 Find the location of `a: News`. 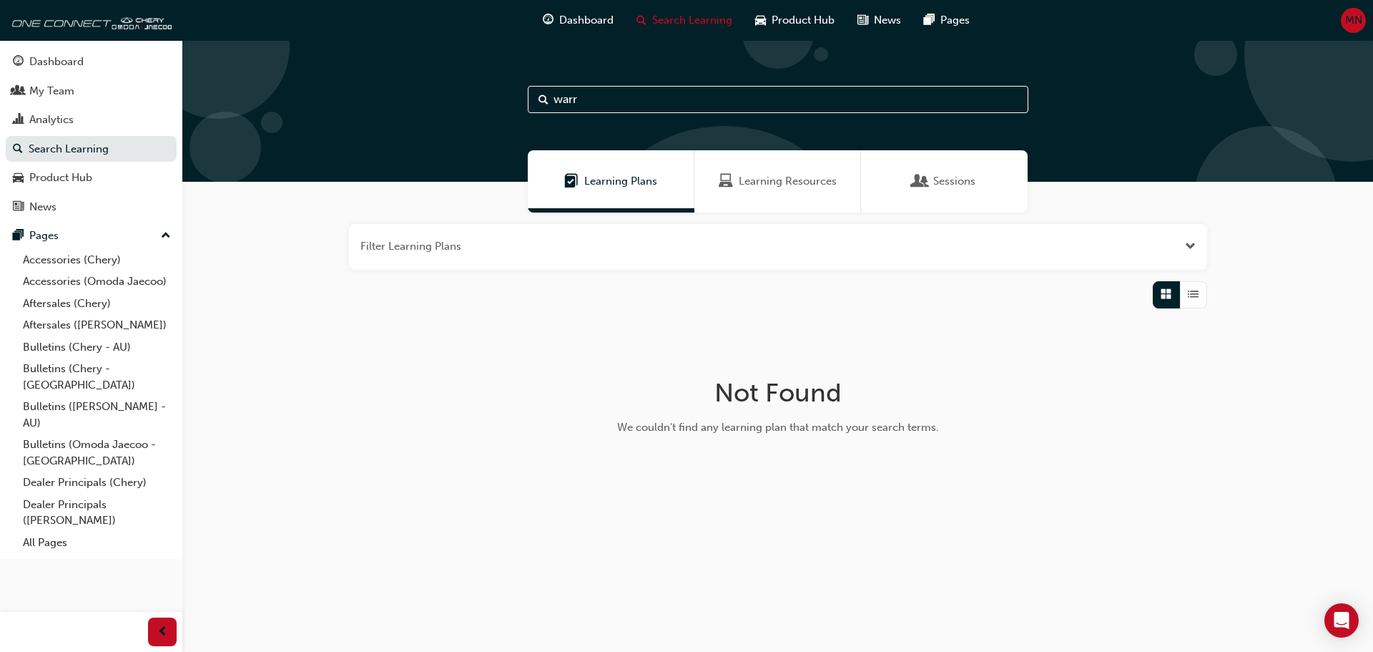

a: News is located at coordinates (91, 207).